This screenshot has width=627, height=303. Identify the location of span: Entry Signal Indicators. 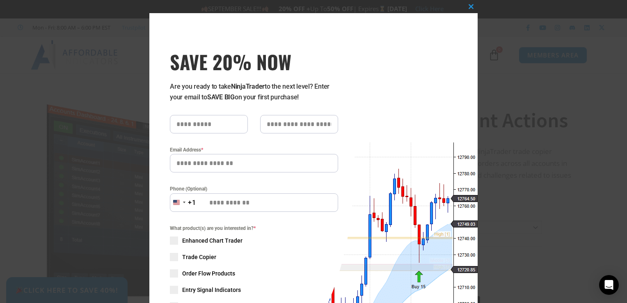
(211, 290).